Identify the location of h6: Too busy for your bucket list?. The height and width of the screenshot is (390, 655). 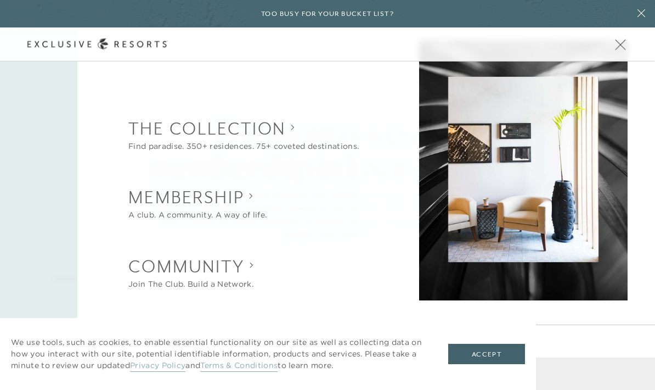
(328, 14).